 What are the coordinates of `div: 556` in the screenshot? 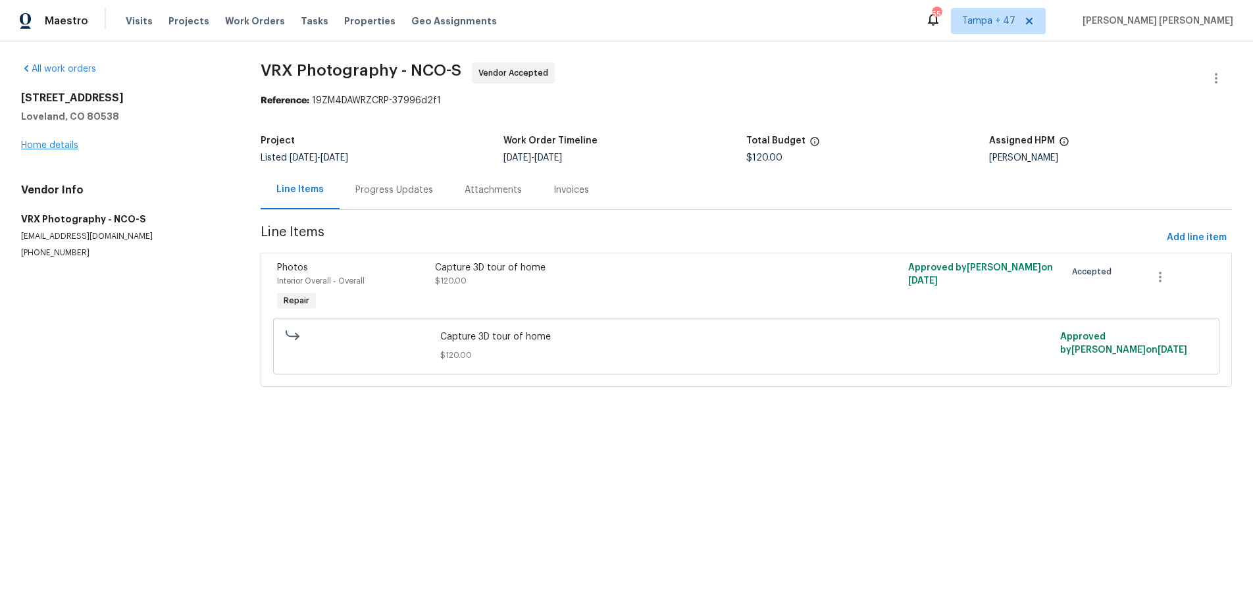 It's located at (936, 14).